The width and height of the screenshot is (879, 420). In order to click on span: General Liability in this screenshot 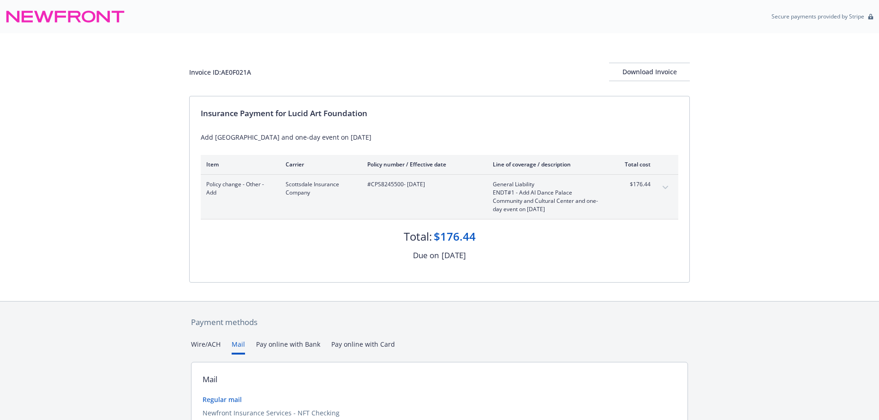, I will do `click(547, 185)`.